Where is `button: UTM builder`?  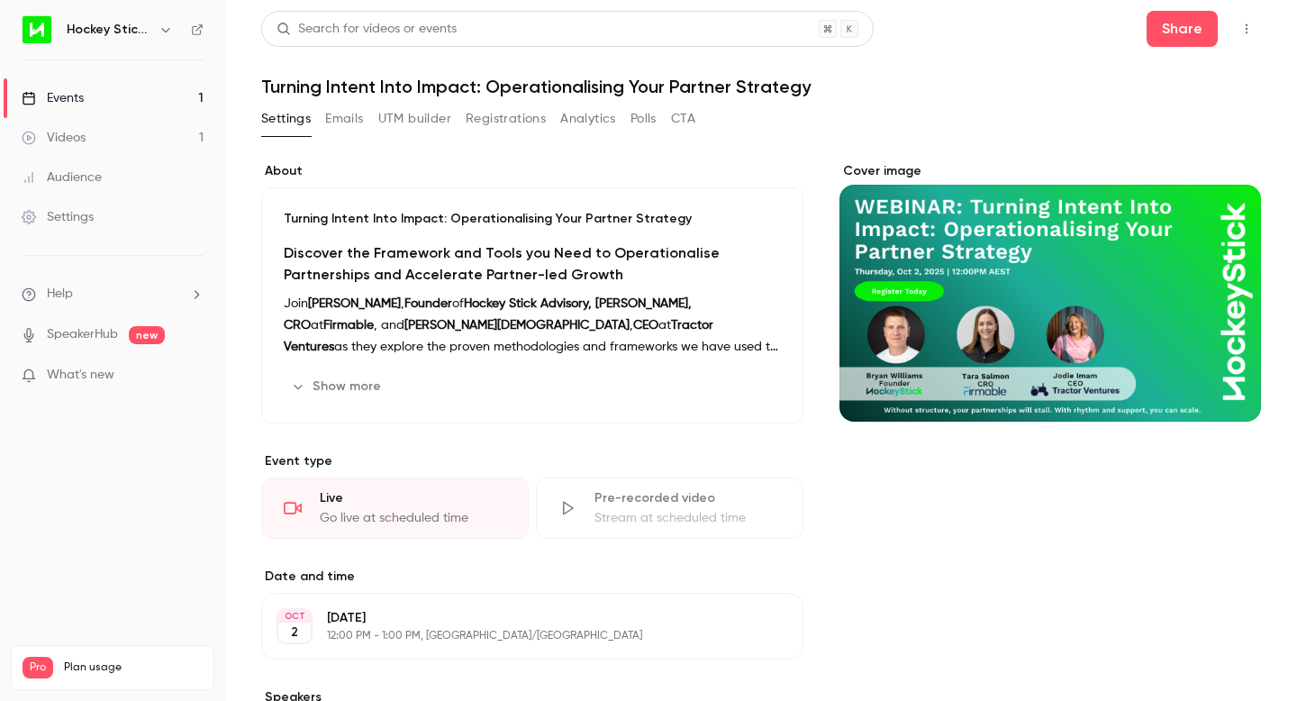 button: UTM builder is located at coordinates (414, 119).